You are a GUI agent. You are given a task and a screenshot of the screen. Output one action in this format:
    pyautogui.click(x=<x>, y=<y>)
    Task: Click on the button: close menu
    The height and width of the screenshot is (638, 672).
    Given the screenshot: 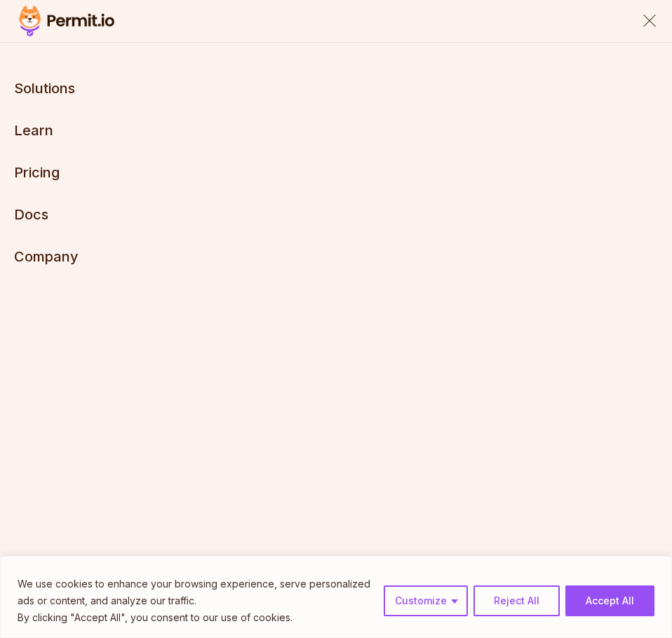 What is the action you would take?
    pyautogui.click(x=649, y=21)
    